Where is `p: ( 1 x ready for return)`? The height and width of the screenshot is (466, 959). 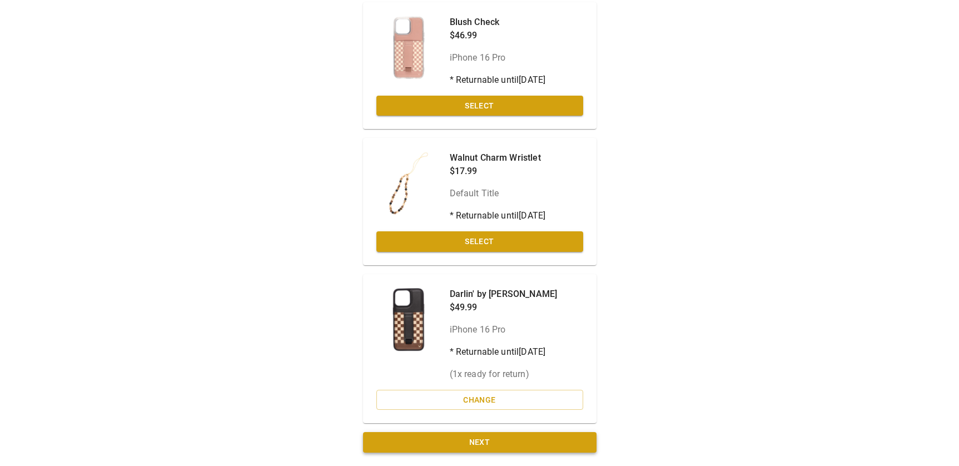 p: ( 1 x ready for return) is located at coordinates (504, 374).